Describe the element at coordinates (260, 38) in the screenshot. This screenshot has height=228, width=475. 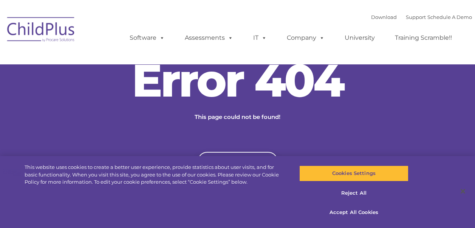
I see `a: IT` at that location.